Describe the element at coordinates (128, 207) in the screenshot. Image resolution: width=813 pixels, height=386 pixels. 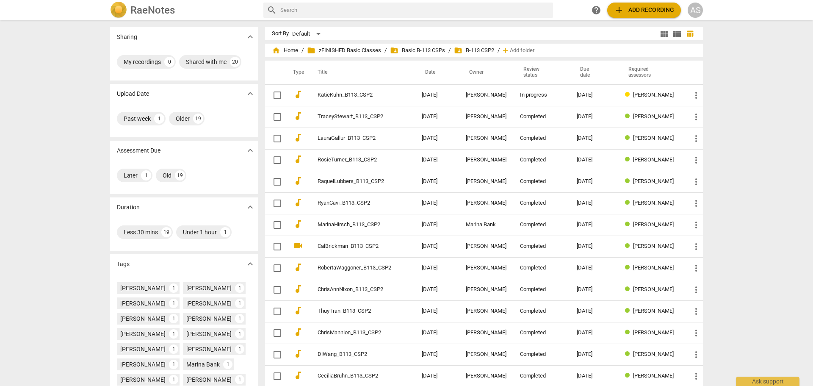
I see `p: Duration` at that location.